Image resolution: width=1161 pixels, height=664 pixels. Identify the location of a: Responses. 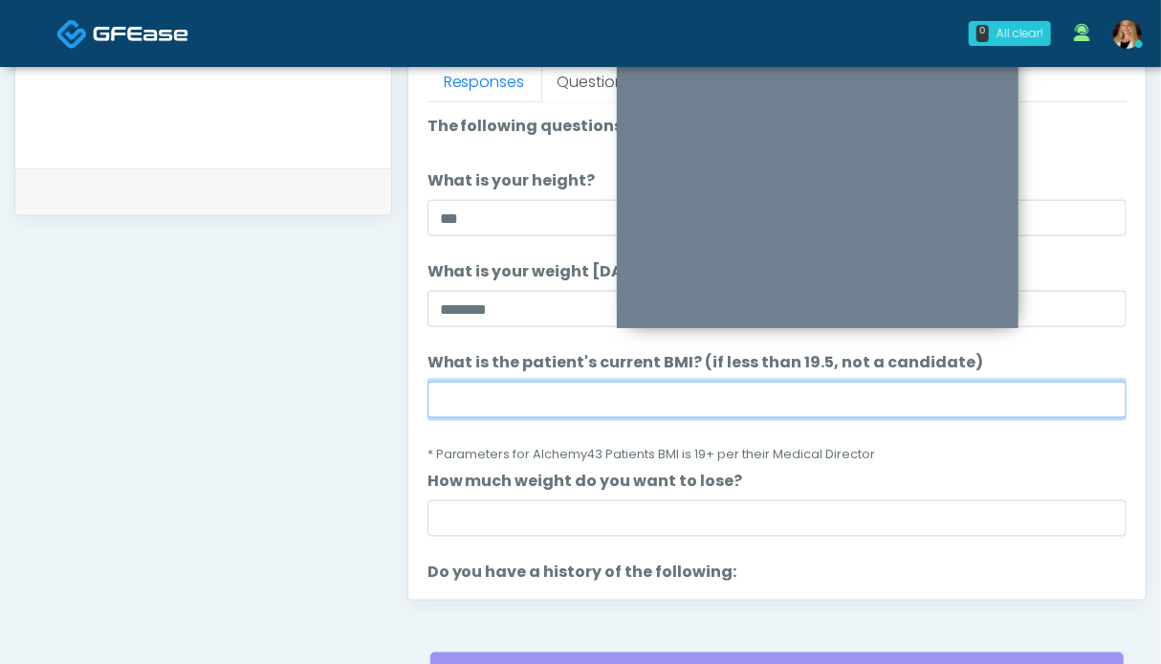
(484, 82).